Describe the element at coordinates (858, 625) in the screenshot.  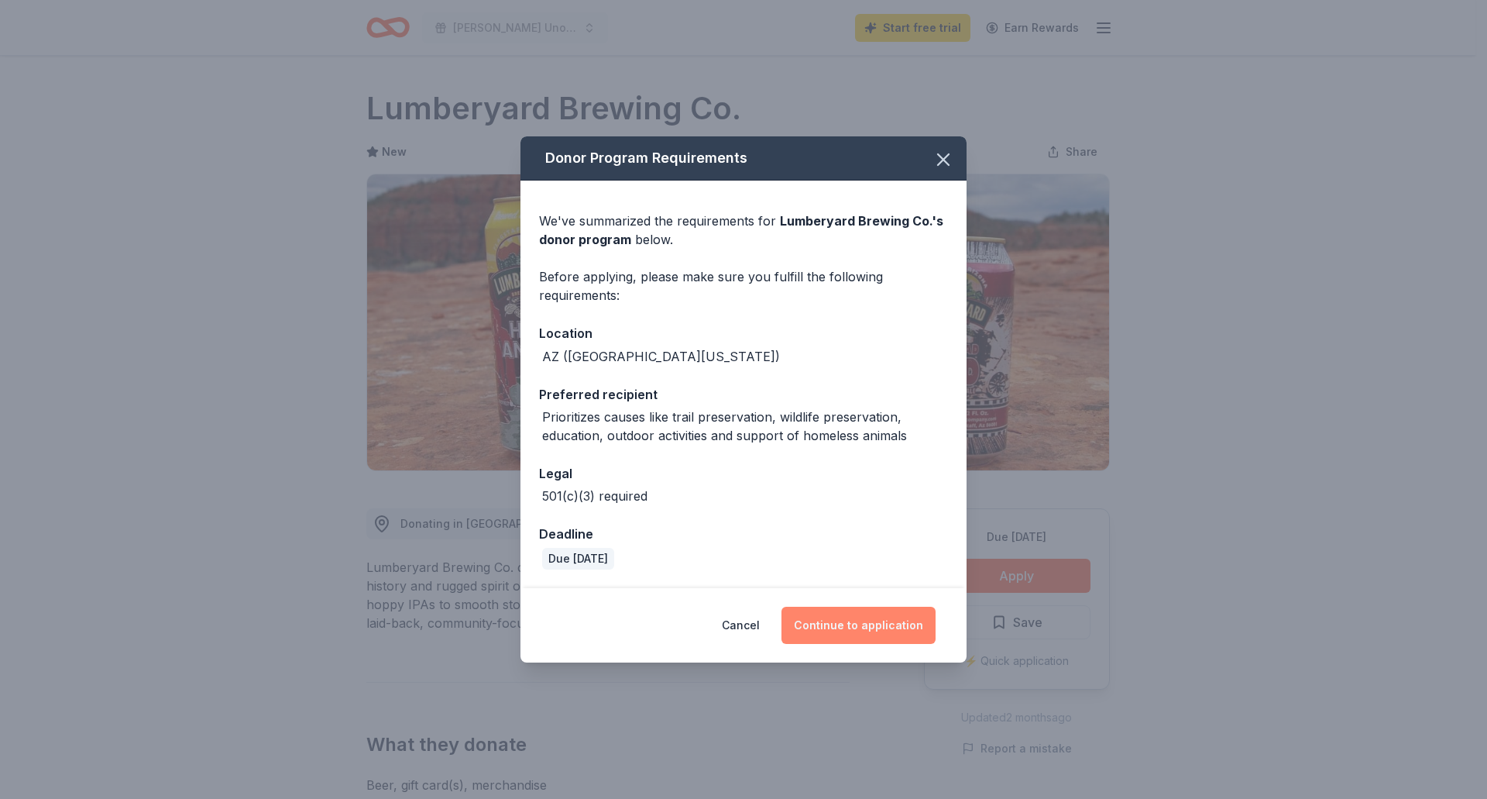
I see `button: Continue to application` at that location.